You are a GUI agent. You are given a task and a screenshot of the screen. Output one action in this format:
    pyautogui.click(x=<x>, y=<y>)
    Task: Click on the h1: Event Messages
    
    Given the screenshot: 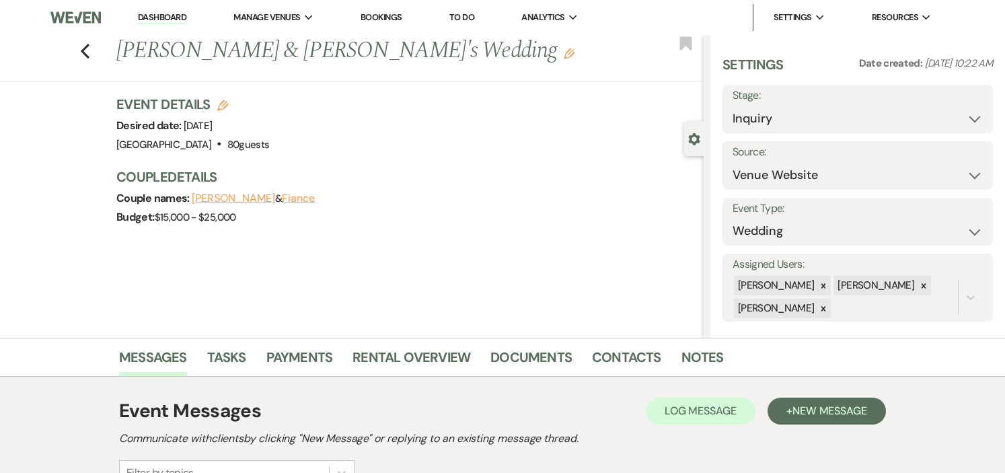 What is the action you would take?
    pyautogui.click(x=190, y=411)
    